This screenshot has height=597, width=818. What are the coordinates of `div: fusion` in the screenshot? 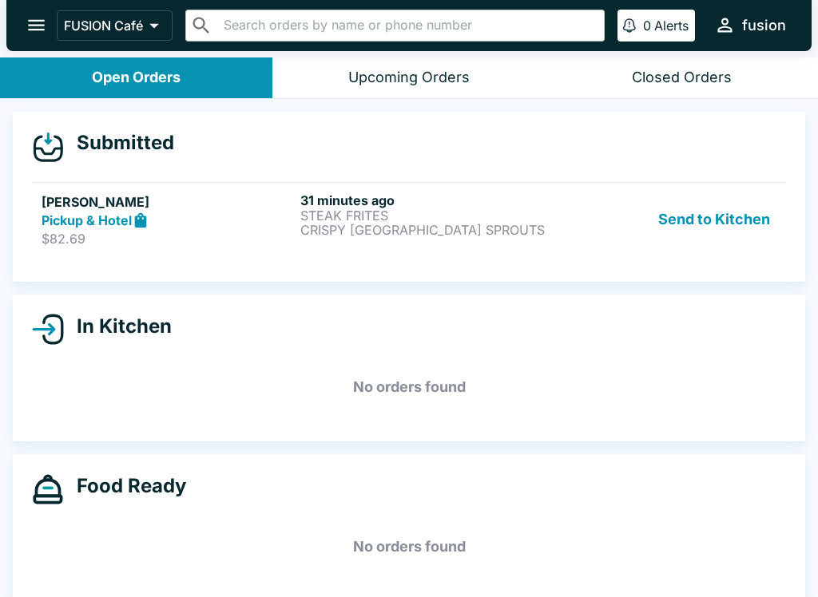 It's located at (763, 26).